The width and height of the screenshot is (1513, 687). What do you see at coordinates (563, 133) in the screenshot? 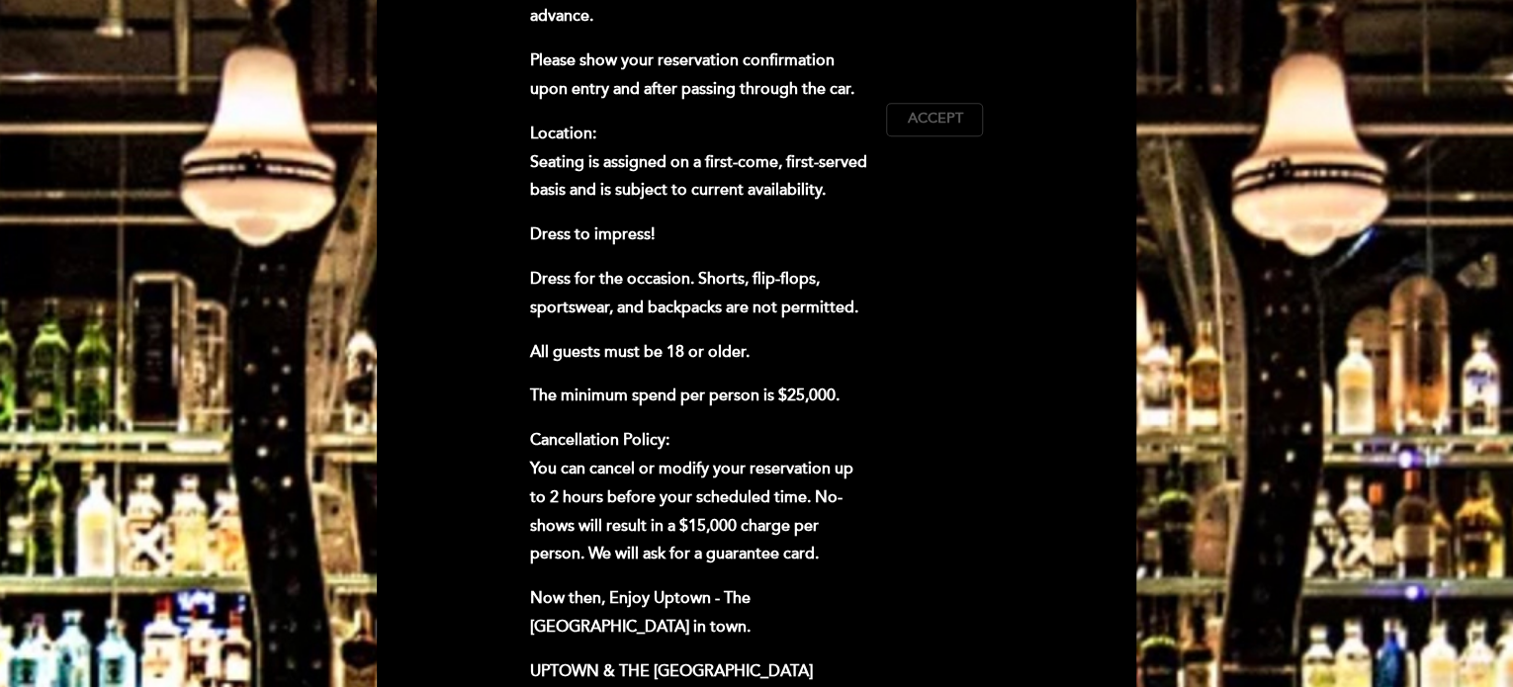
I see `strong: Location:` at bounding box center [563, 133].